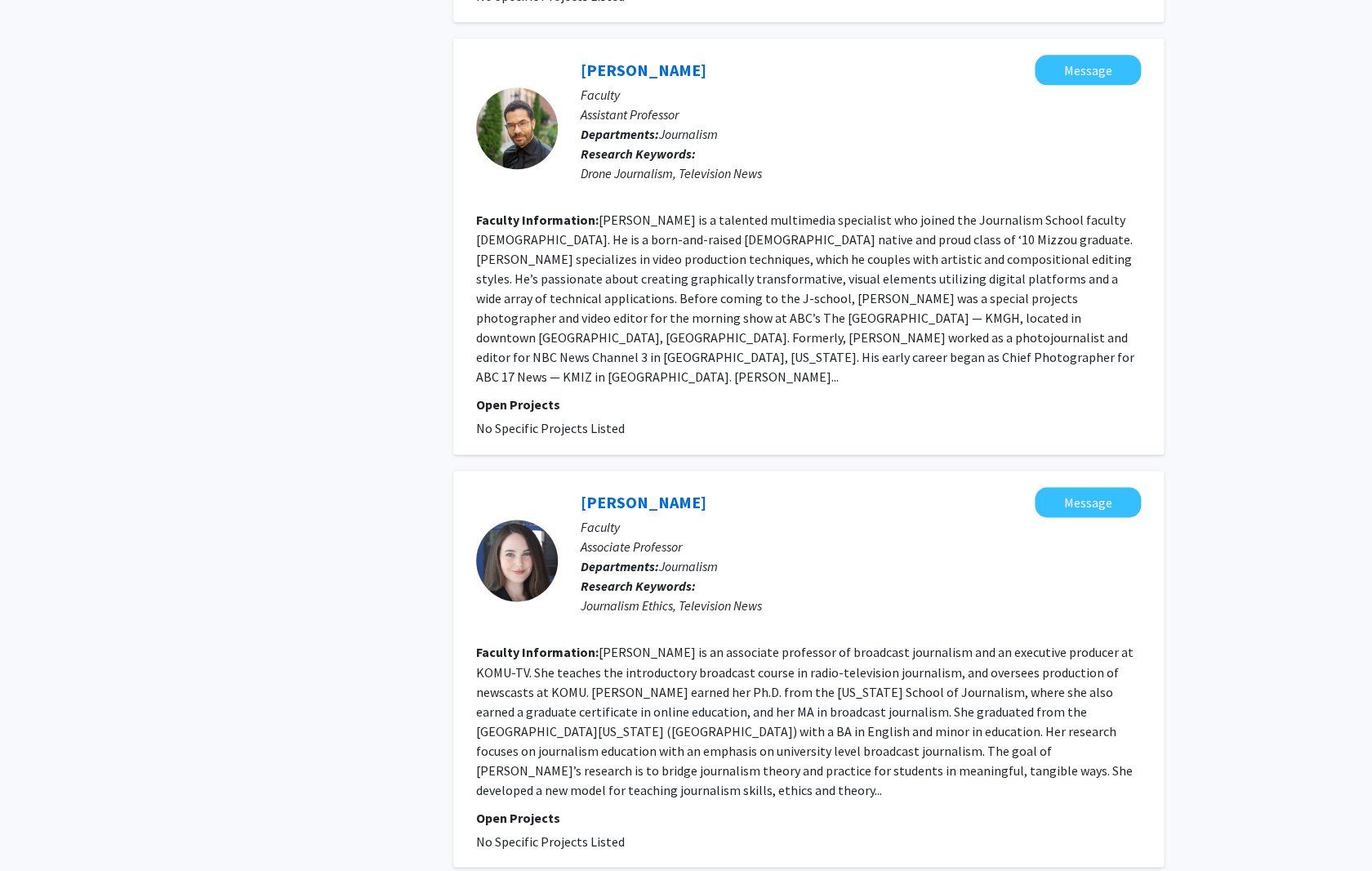 Image resolution: width=1372 pixels, height=871 pixels. I want to click on div: Drone Journalism, Television News, so click(861, 173).